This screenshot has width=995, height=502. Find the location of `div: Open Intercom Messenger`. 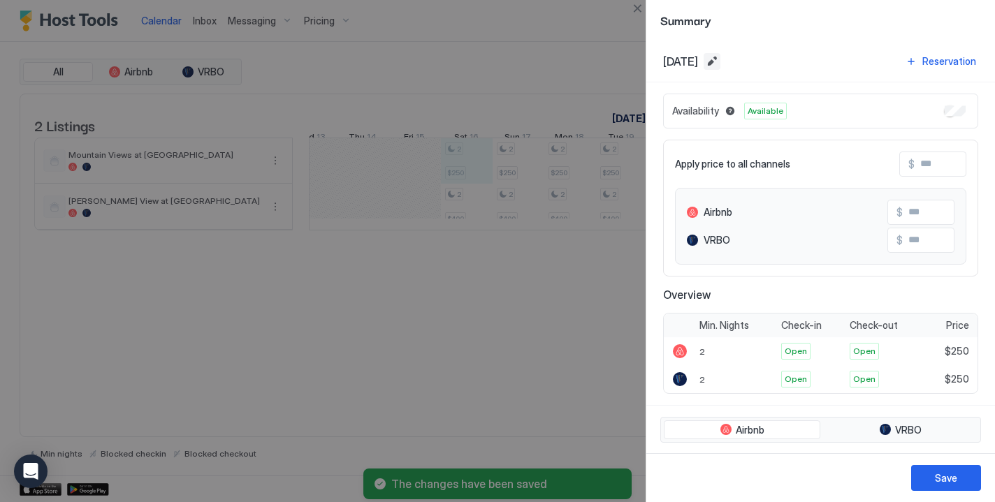

div: Open Intercom Messenger is located at coordinates (31, 472).